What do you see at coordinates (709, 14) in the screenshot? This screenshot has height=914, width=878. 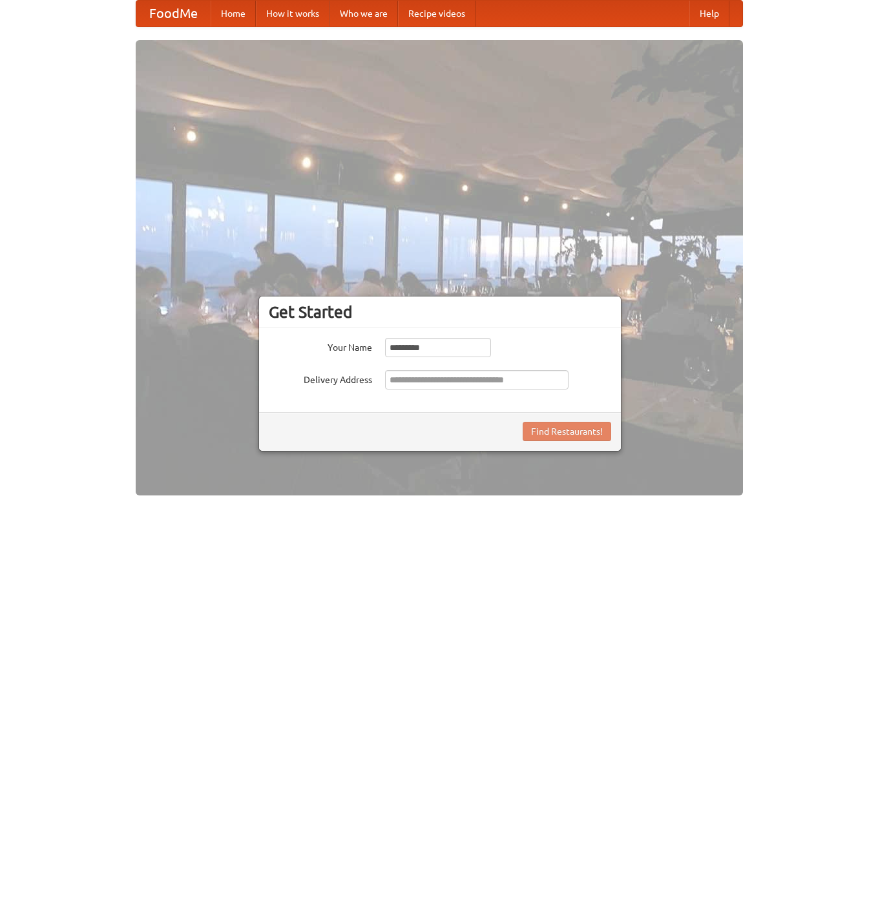 I see `a: Help` at bounding box center [709, 14].